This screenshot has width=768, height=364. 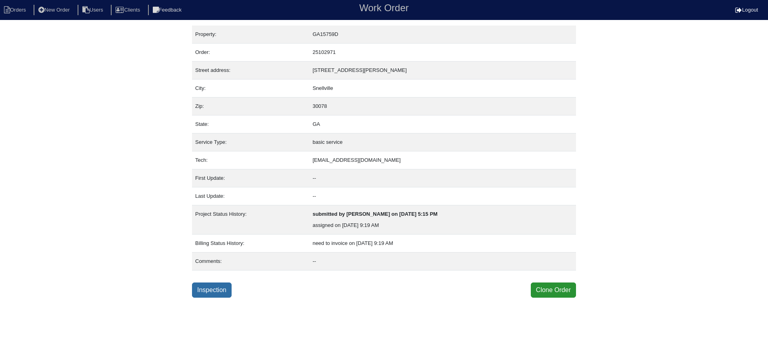 I want to click on td: Street address:, so click(x=250, y=70).